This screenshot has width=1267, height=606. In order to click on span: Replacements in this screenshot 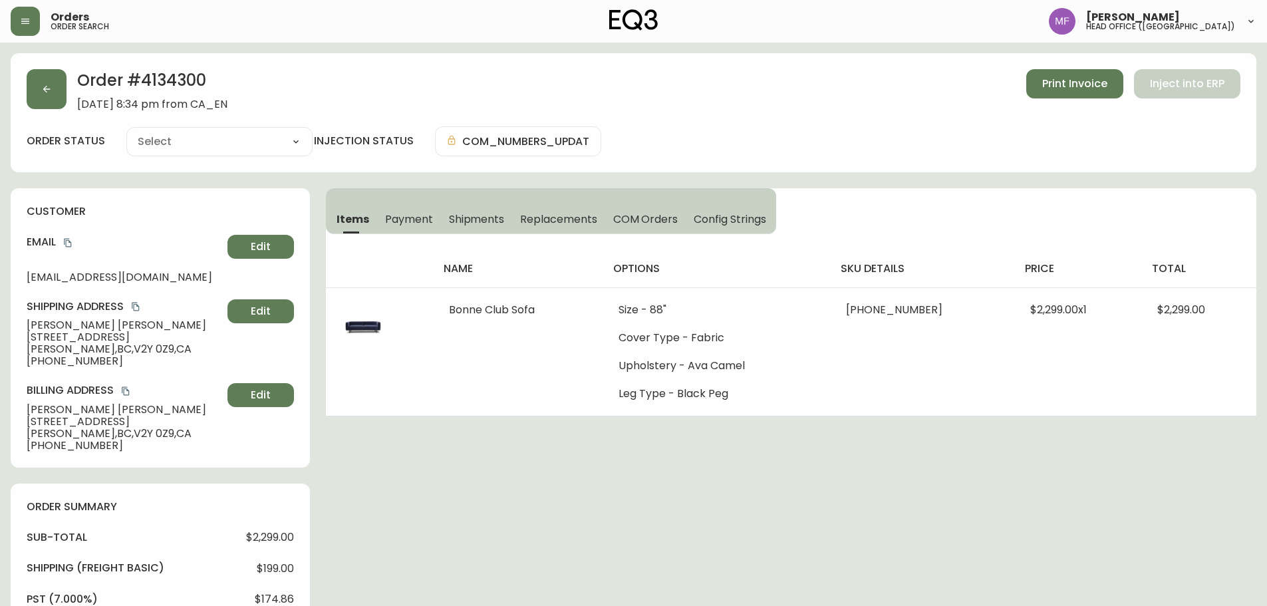, I will do `click(558, 219)`.